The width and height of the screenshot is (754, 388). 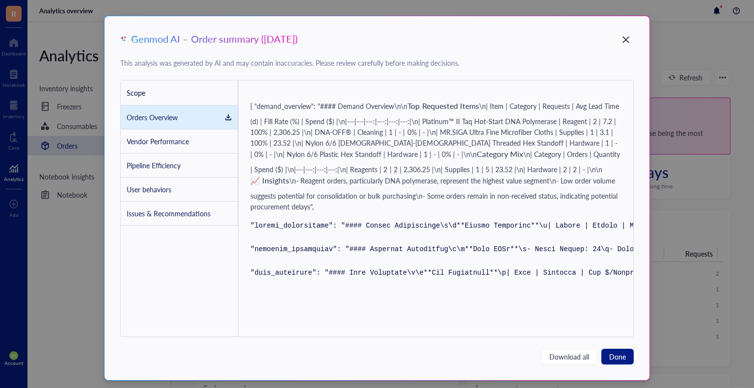 What do you see at coordinates (157, 141) in the screenshot?
I see `div: Vendor Performance` at bounding box center [157, 141].